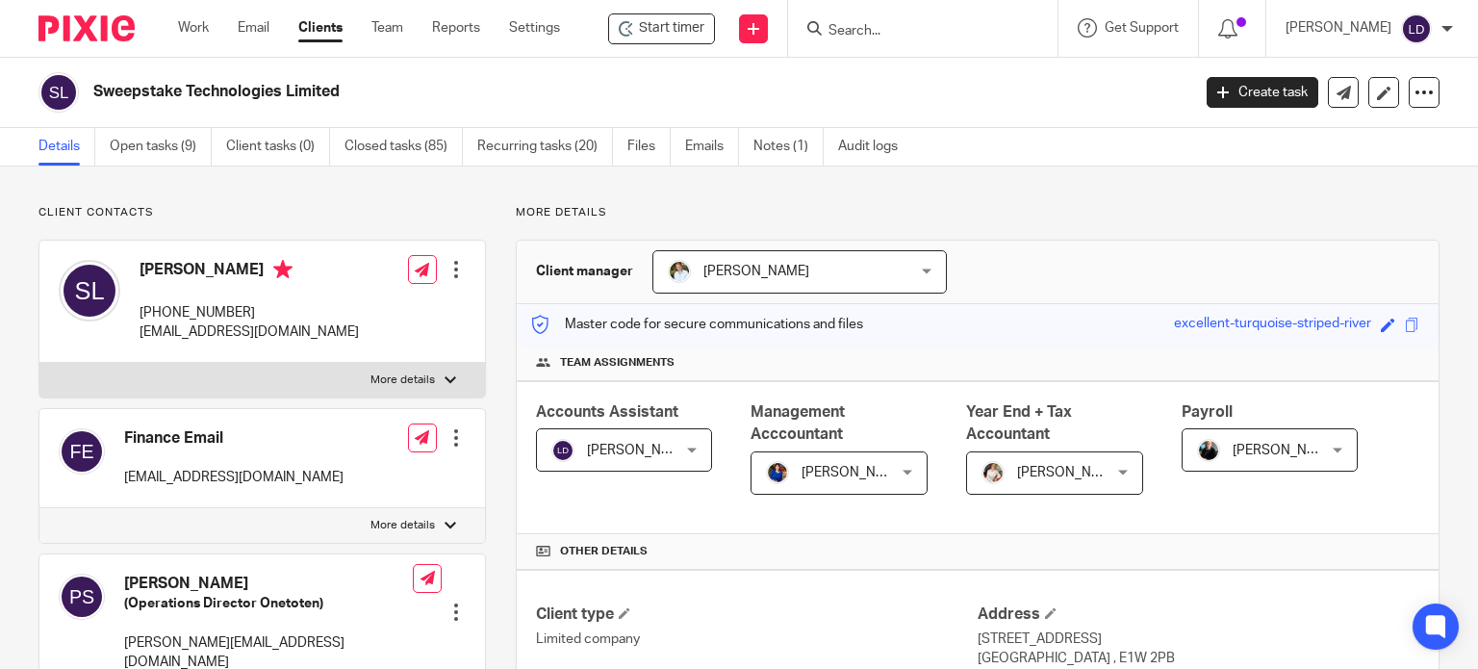 The image size is (1478, 669). Describe the element at coordinates (756, 614) in the screenshot. I see `h4: Client type` at that location.